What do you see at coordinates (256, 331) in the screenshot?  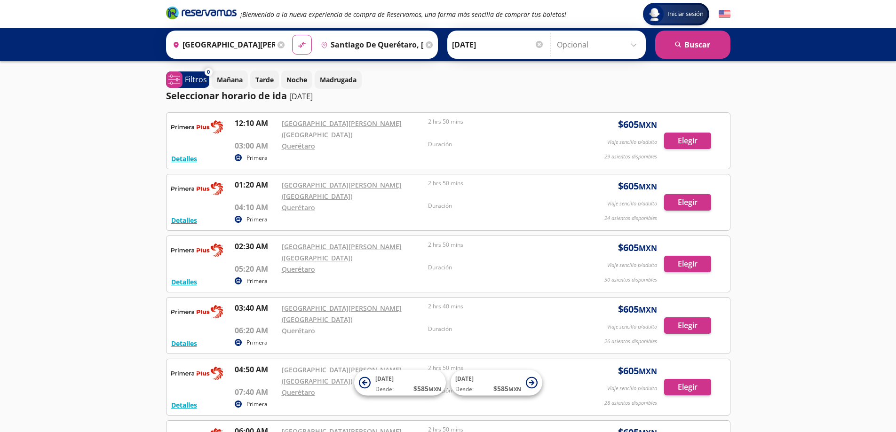 I see `p: 06:20 AM` at bounding box center [256, 331].